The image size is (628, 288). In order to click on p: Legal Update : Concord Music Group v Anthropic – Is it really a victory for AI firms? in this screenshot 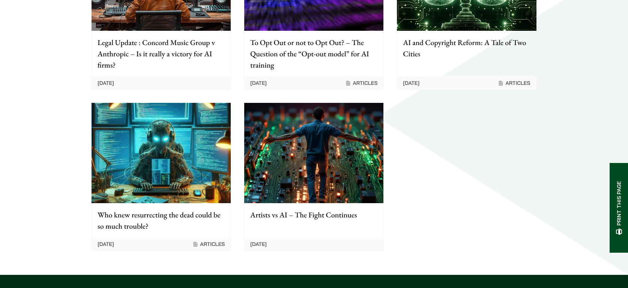, I will do `click(161, 54)`.